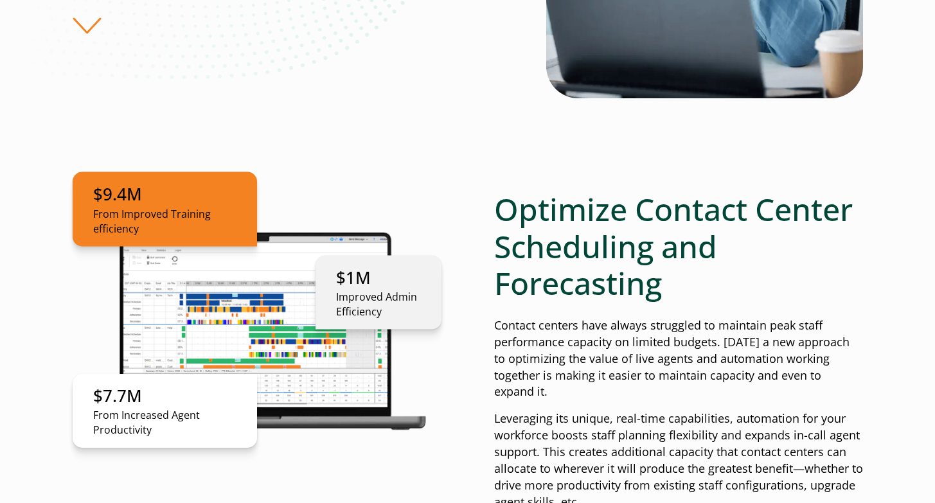 This screenshot has width=935, height=503. Describe the element at coordinates (165, 396) in the screenshot. I see `p: $7.7M` at that location.